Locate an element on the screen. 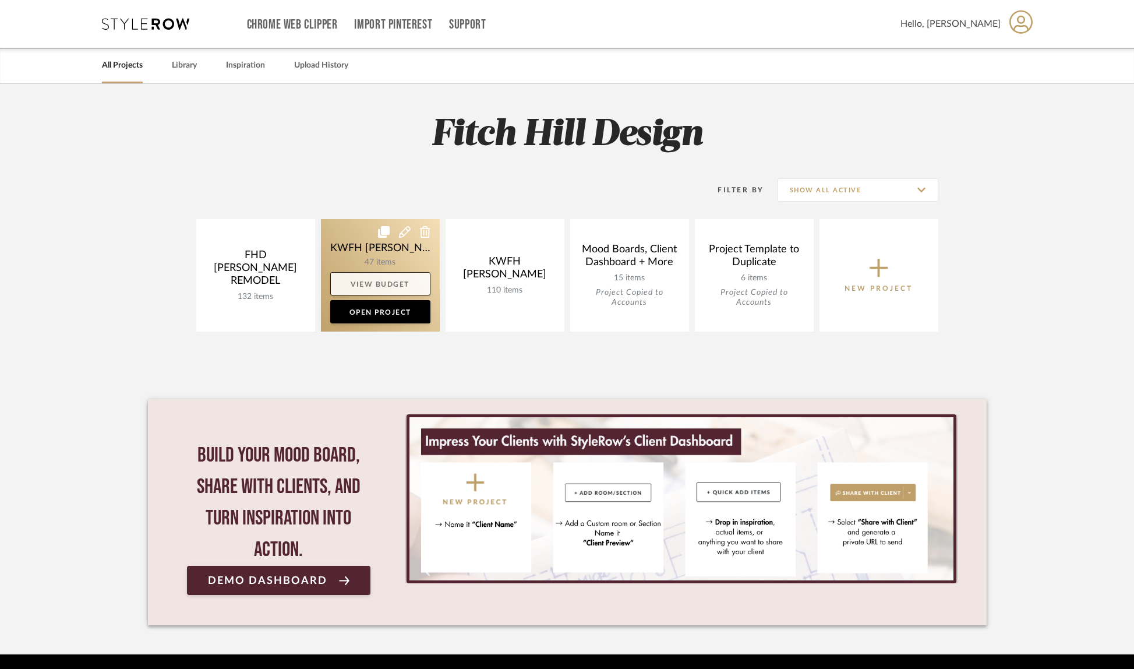 This screenshot has height=669, width=1134. a: All Projects is located at coordinates (122, 65).